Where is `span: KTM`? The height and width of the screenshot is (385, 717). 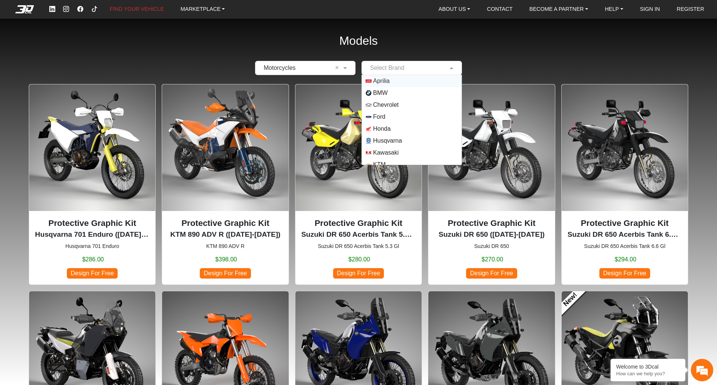
span: KTM is located at coordinates (380, 165).